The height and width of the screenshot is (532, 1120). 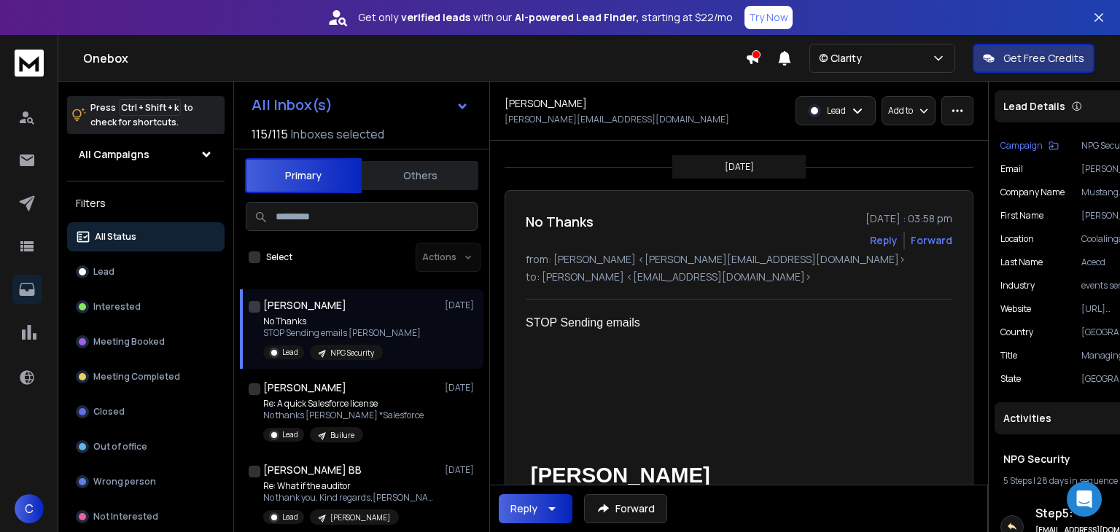 I want to click on button: Forward, so click(x=625, y=509).